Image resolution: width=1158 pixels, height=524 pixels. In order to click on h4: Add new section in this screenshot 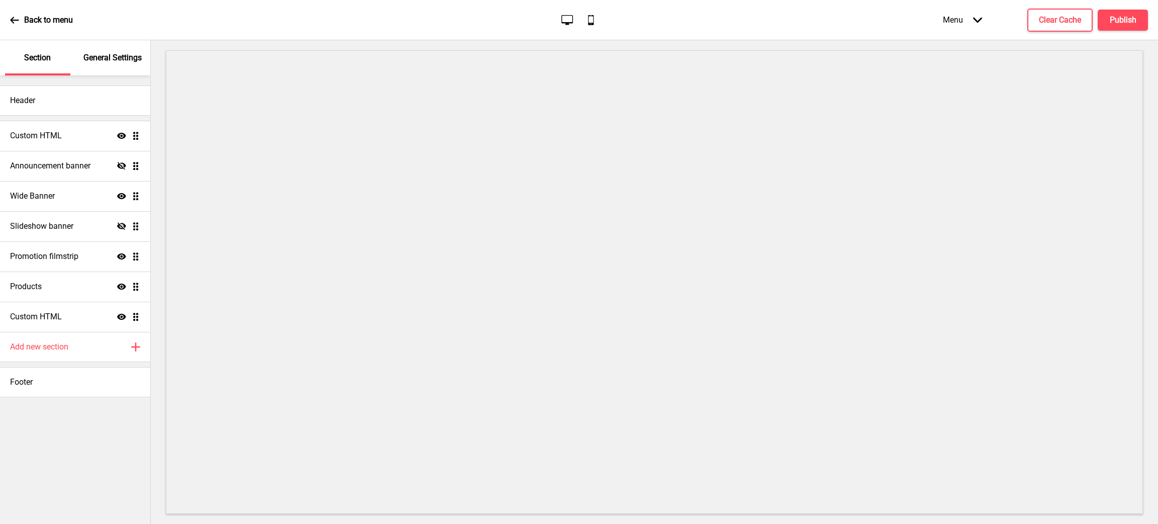, I will do `click(39, 347)`.